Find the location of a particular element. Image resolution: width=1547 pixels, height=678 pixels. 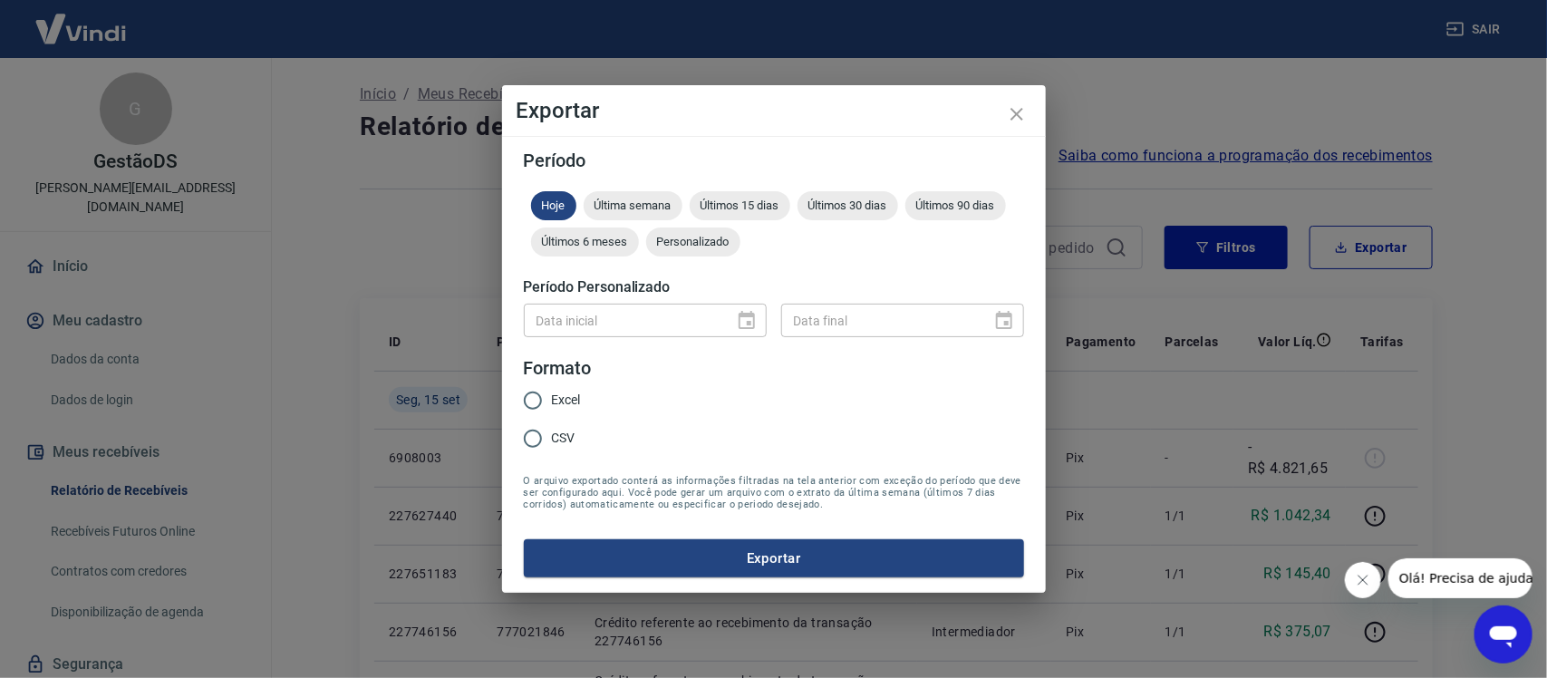

div: Últimos 15 dias is located at coordinates (739, 206).